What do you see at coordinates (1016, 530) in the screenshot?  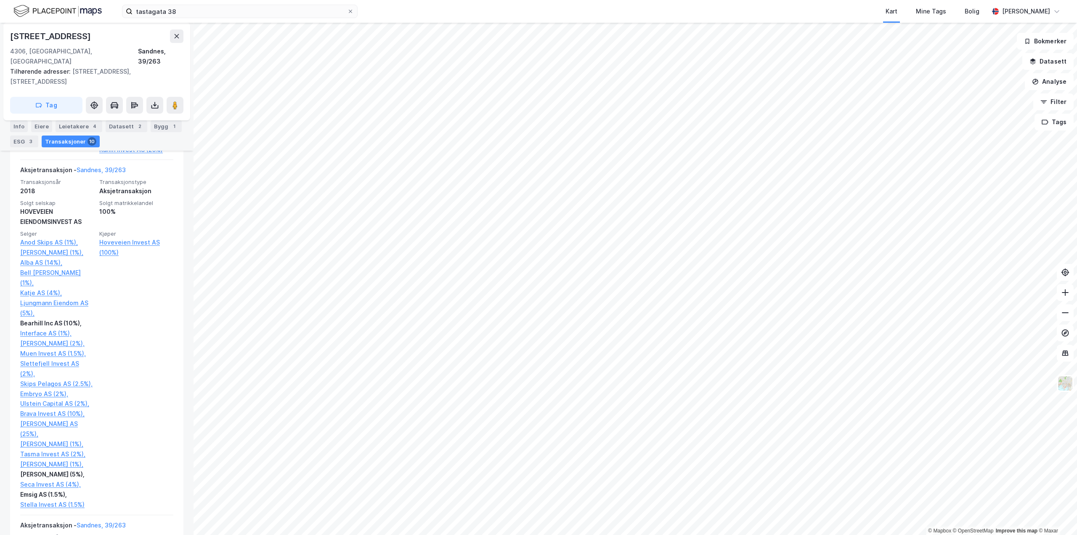 I see `a: Improve this map` at bounding box center [1016, 530].